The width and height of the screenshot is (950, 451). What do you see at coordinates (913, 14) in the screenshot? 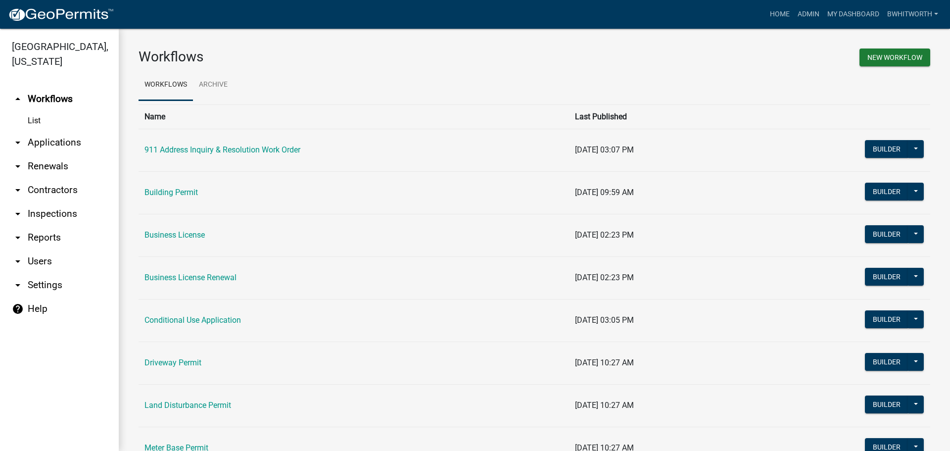
I see `a: BWhitworth` at bounding box center [913, 14].